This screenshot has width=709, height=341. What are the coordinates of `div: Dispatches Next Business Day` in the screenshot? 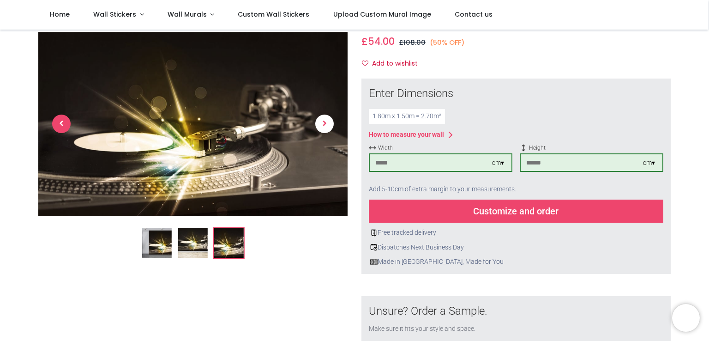 It's located at (516, 247).